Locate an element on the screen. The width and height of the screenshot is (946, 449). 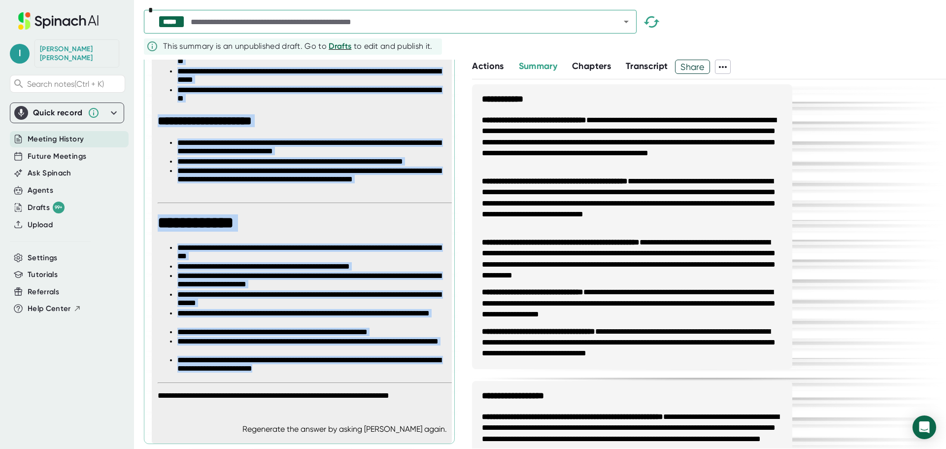
span: Referrals is located at coordinates (43, 292).